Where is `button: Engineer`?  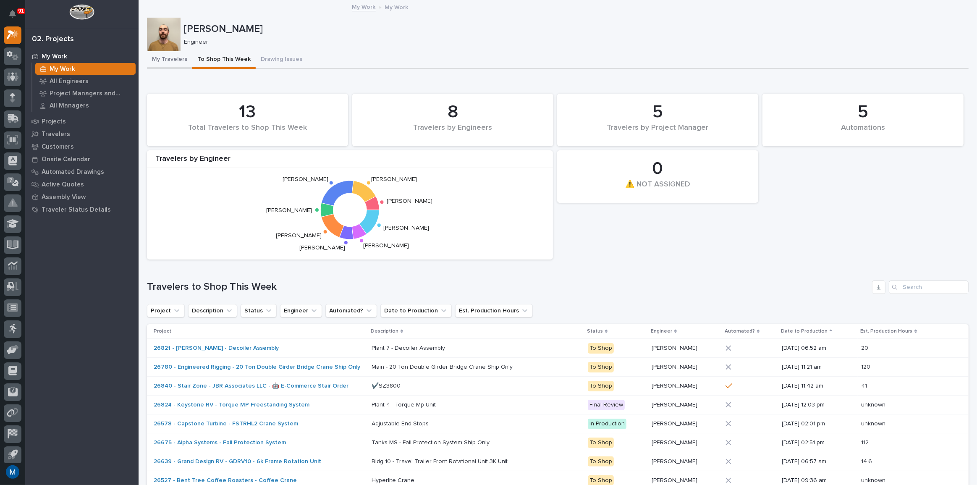
button: Engineer is located at coordinates (301, 311).